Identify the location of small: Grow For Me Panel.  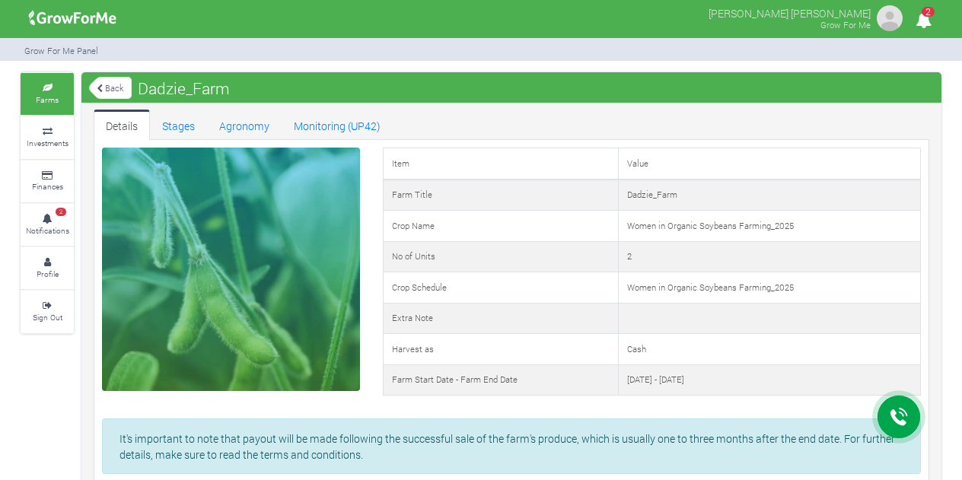
(61, 50).